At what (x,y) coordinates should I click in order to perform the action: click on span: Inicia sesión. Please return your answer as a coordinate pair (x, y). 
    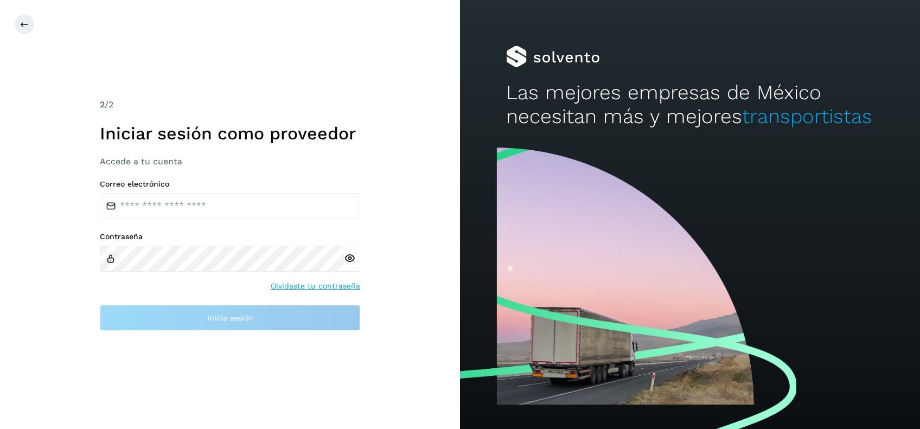
    Looking at the image, I should click on (230, 318).